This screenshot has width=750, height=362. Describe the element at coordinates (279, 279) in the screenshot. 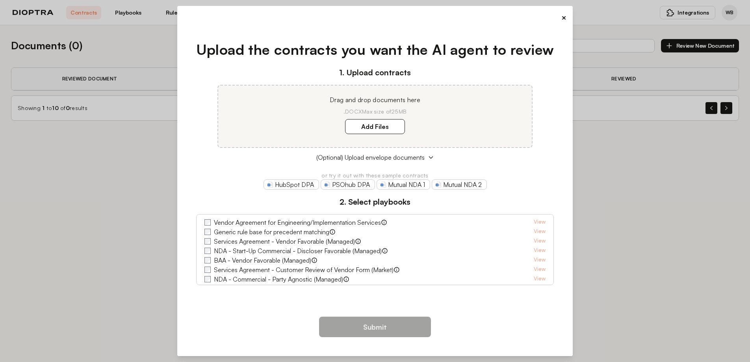

I see `label: NDA - Commercial - Party Agnostic (Managed)` at that location.